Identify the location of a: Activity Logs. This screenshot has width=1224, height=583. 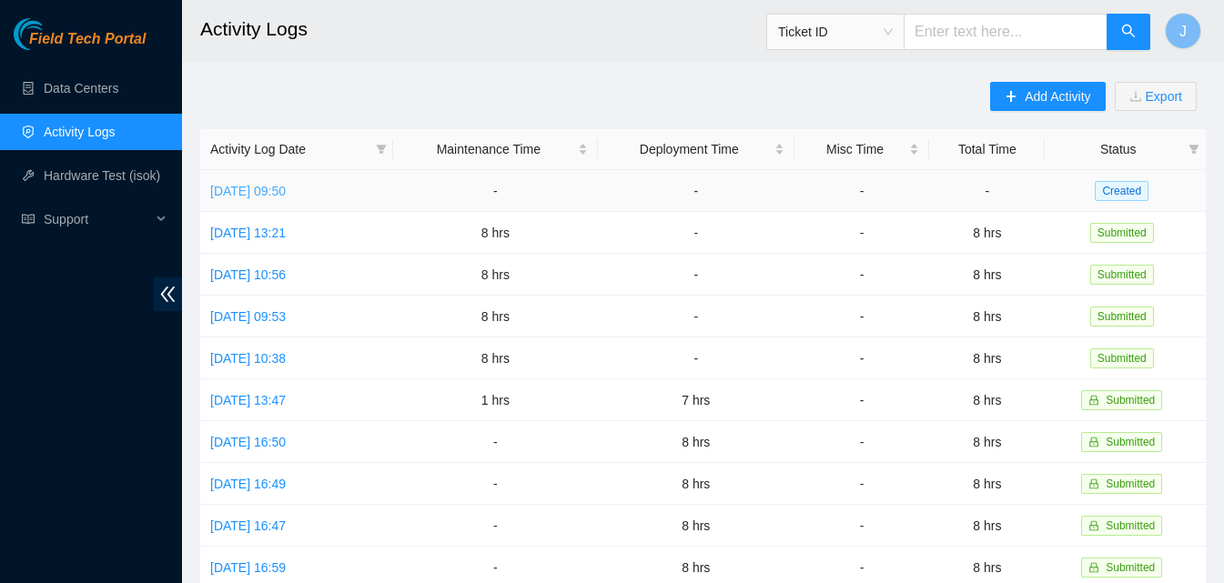
(79, 132).